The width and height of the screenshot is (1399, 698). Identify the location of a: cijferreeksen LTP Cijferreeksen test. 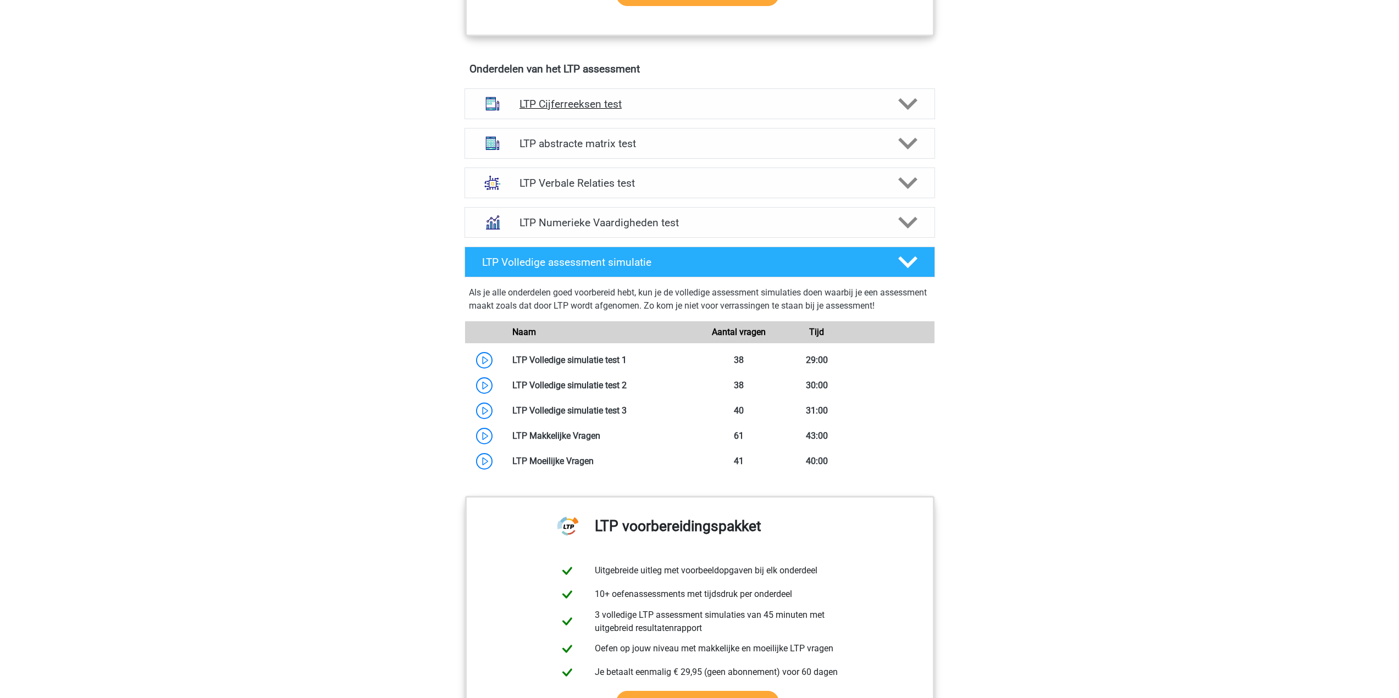
(700, 104).